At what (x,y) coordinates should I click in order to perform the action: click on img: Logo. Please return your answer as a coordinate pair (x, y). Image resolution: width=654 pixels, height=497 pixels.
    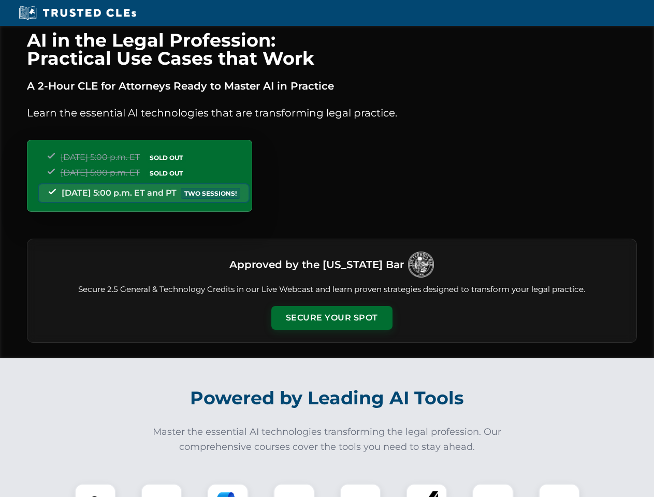
    Looking at the image, I should click on (421, 265).